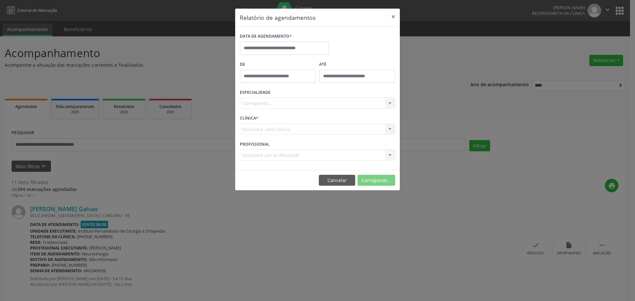 This screenshot has height=301, width=635. Describe the element at coordinates (337, 180) in the screenshot. I see `button: Cancelar` at that location.